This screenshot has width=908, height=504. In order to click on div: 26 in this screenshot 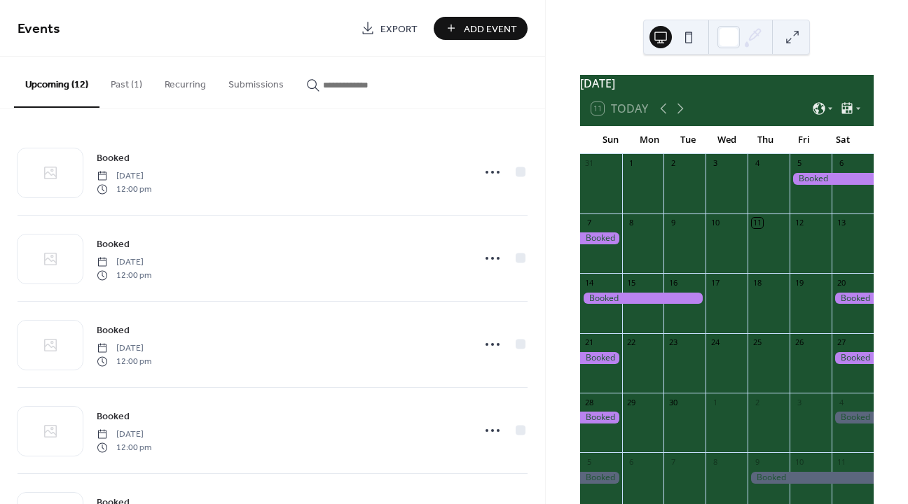, I will do `click(799, 343)`.